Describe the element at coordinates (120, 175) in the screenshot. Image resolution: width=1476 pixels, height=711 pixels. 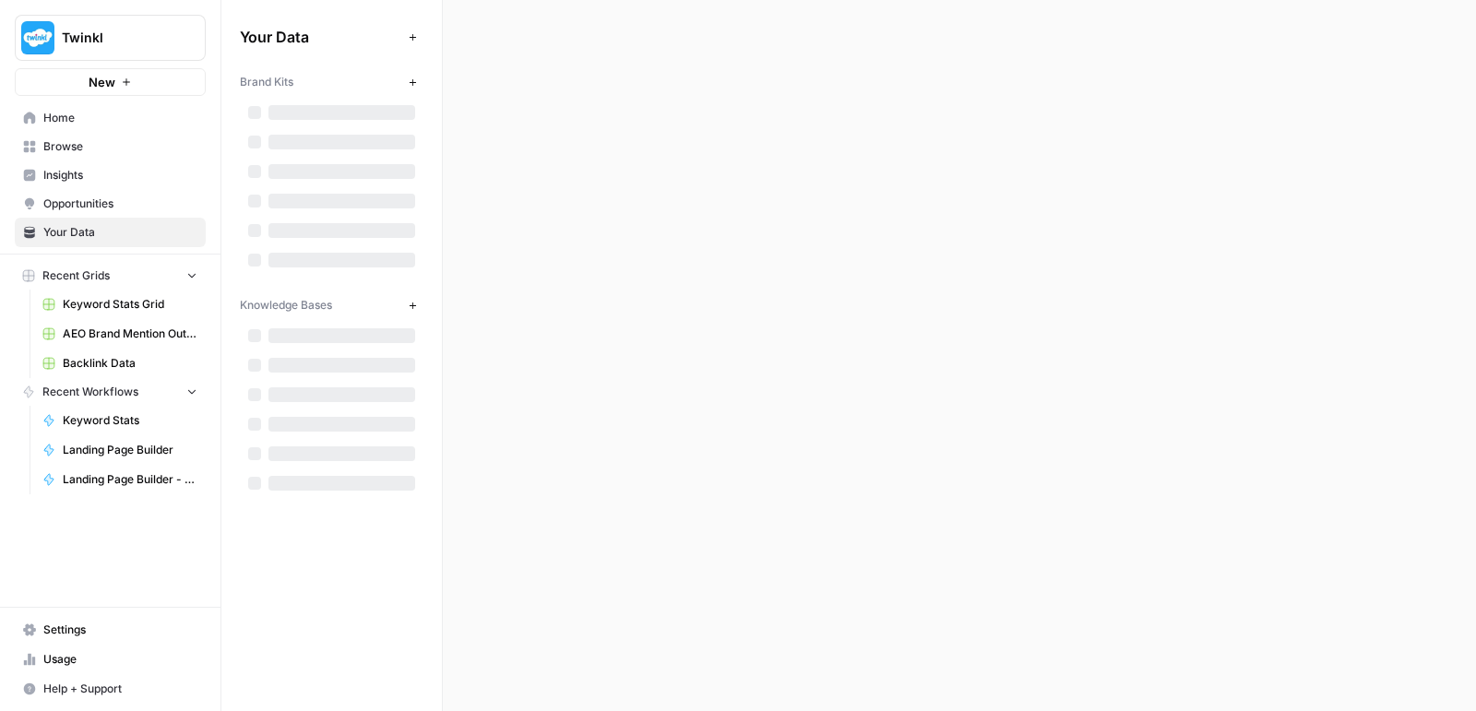
I see `span: Insights` at that location.